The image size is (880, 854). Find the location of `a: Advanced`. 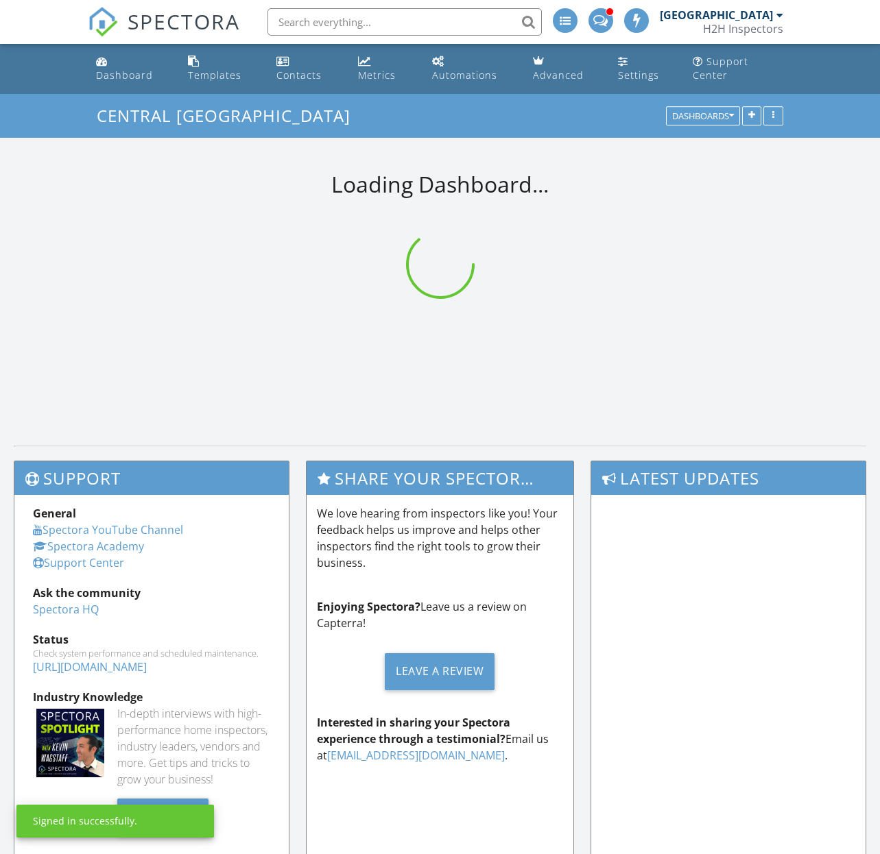

a: Advanced is located at coordinates (564, 69).